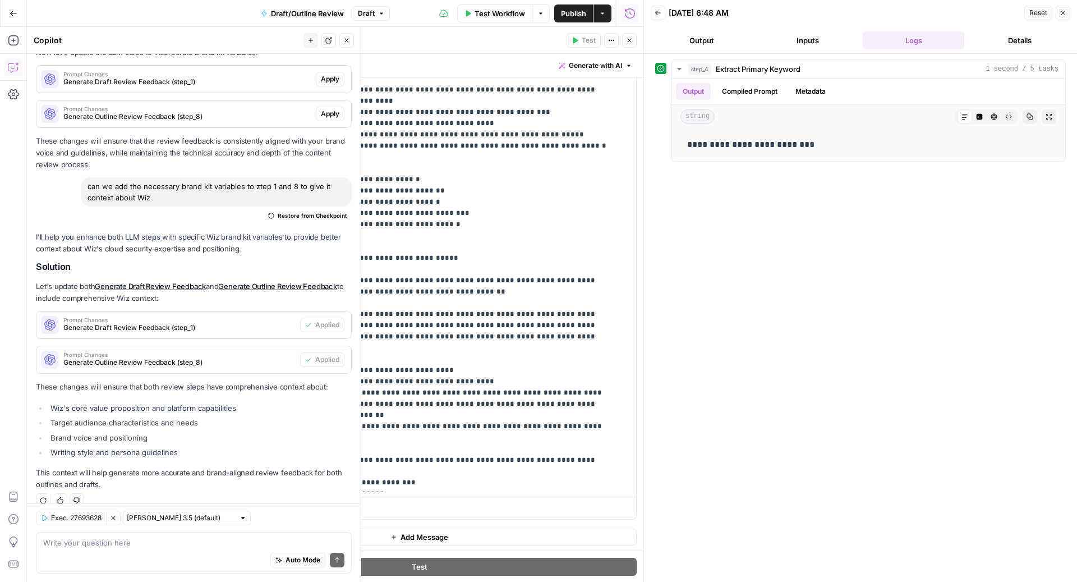  I want to click on button: Auto Mode, so click(298, 559).